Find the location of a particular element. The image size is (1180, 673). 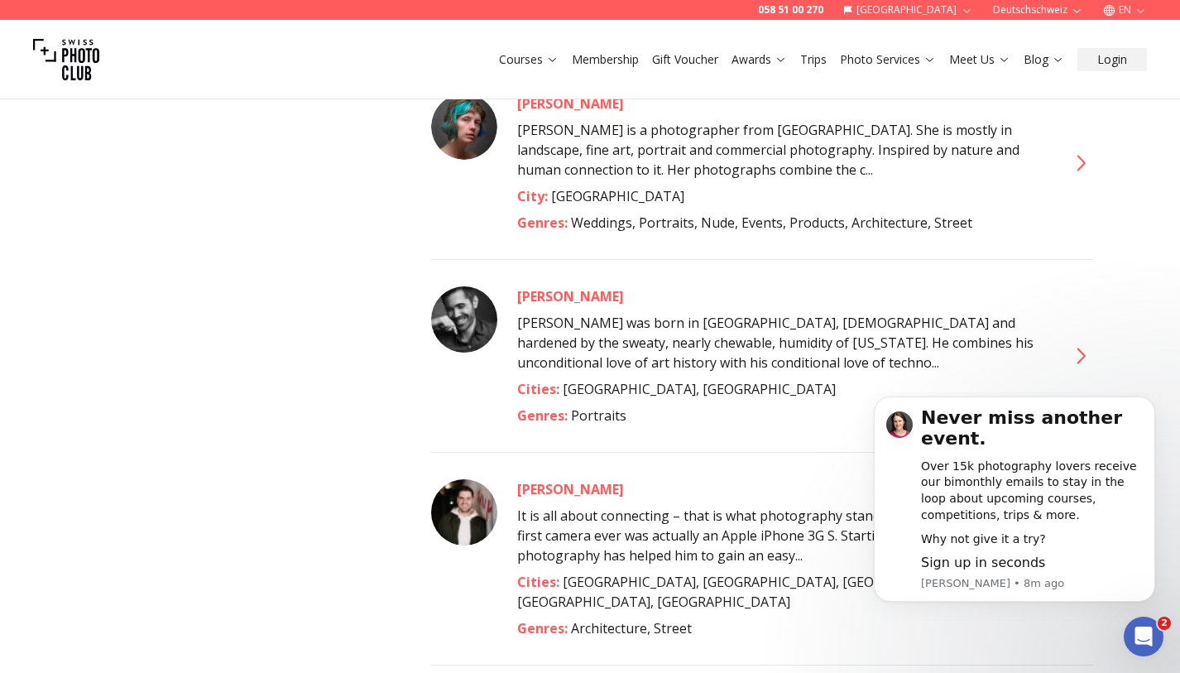

a: Awards is located at coordinates (759, 60).